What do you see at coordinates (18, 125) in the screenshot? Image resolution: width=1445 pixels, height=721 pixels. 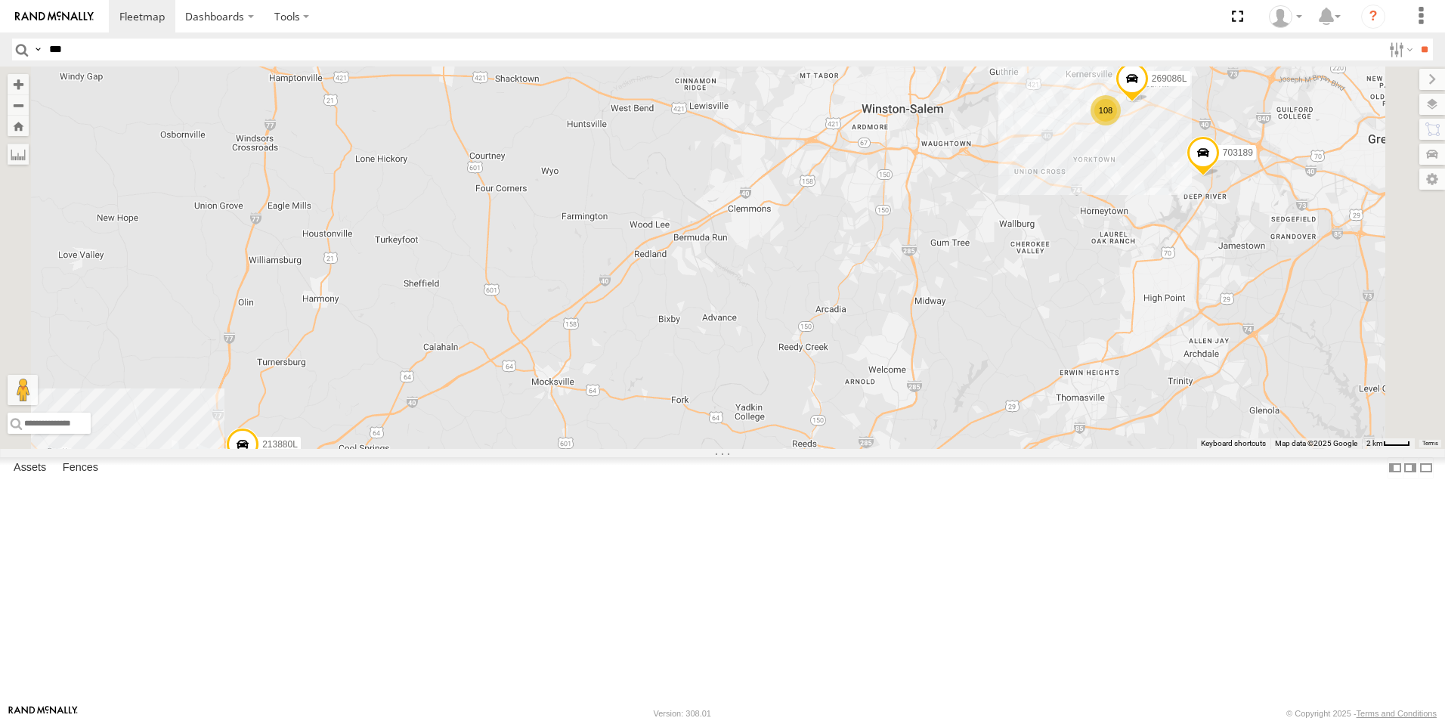 I see `button: Zoom Home` at bounding box center [18, 125].